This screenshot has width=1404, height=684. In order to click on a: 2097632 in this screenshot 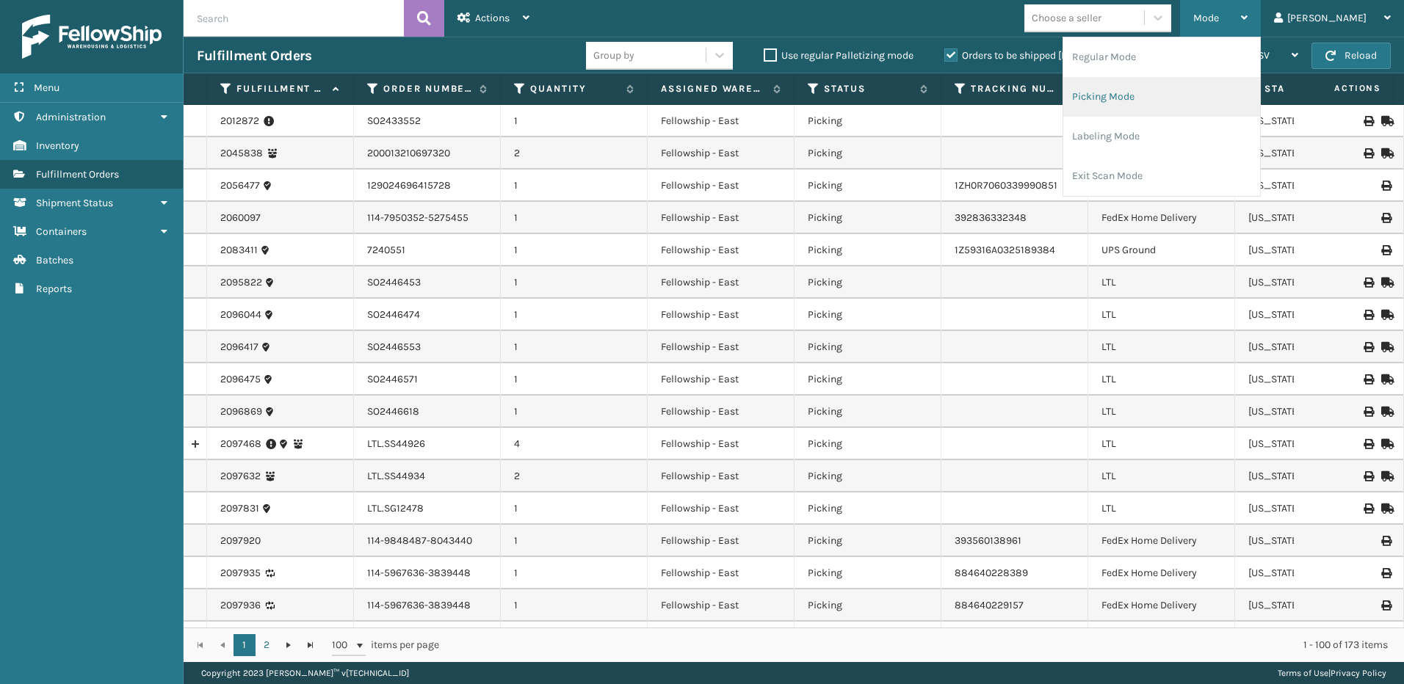, I will do `click(240, 477)`.